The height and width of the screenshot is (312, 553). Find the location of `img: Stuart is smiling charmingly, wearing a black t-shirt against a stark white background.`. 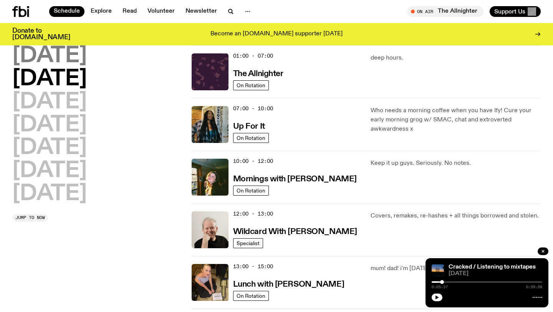

img: Stuart is smiling charmingly, wearing a black t-shirt against a stark white background. is located at coordinates (210, 230).